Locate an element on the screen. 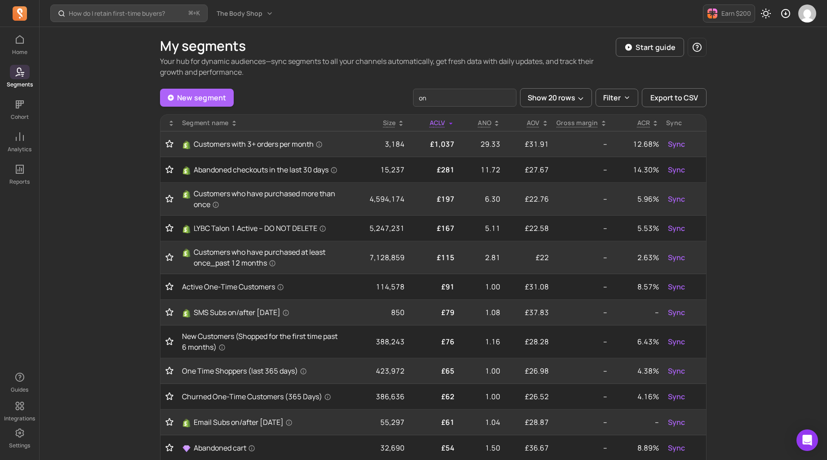 This screenshot has height=460, width=827. p: £26.52 is located at coordinates (528, 396).